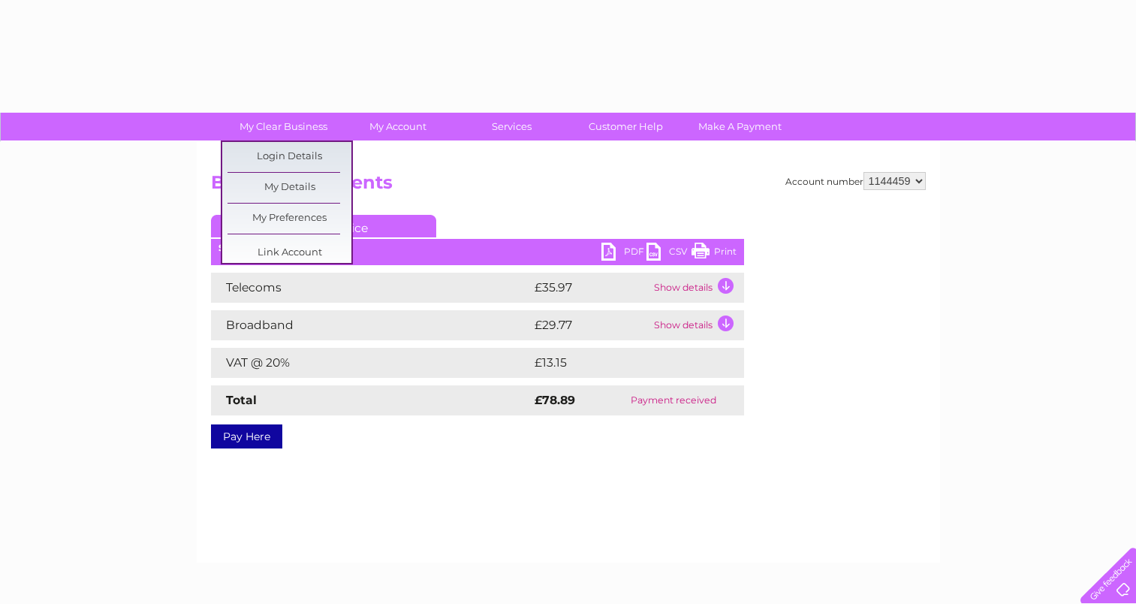 The height and width of the screenshot is (604, 1136). I want to click on a: Customer Help, so click(625, 126).